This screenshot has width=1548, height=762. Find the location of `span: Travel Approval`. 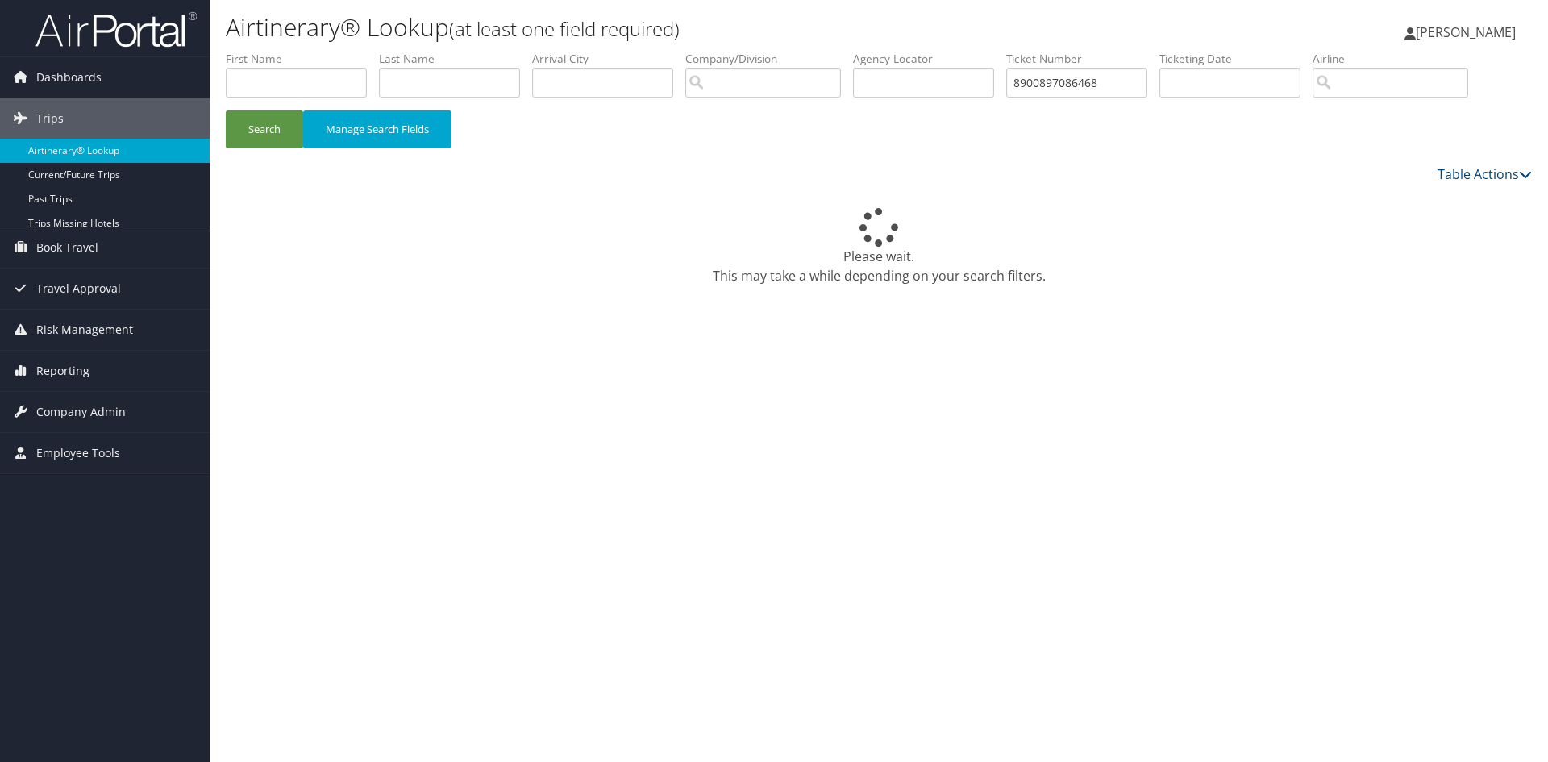

span: Travel Approval is located at coordinates (78, 289).